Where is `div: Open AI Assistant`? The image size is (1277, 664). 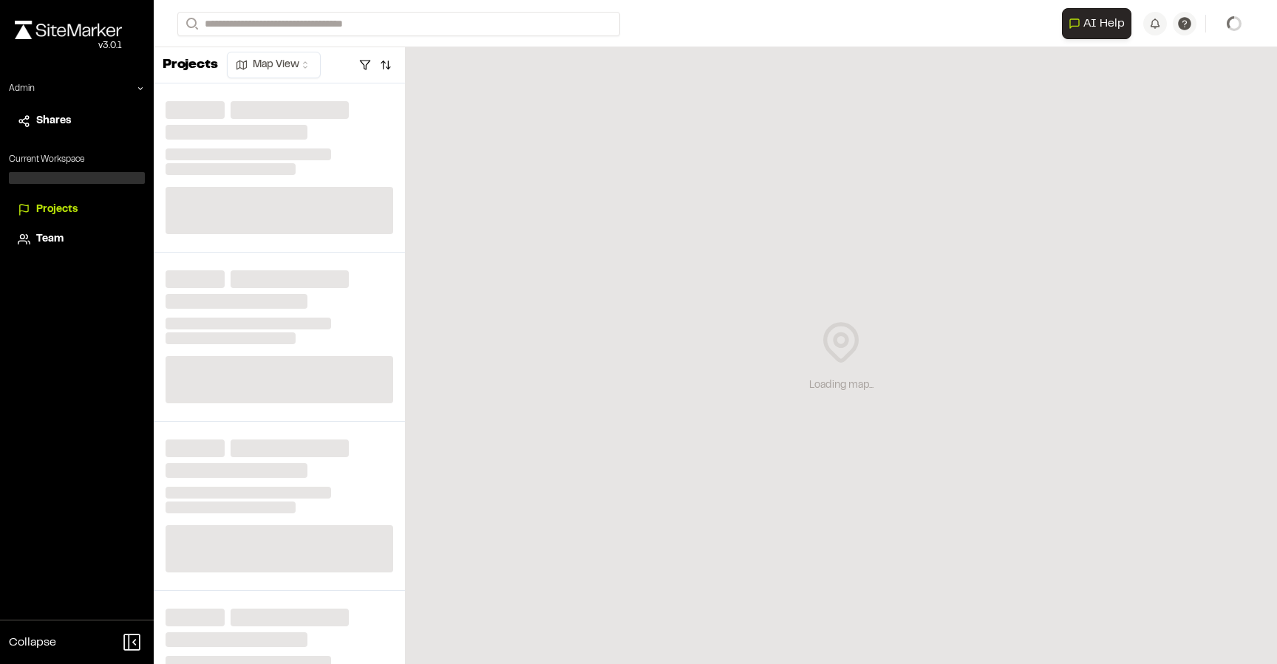 div: Open AI Assistant is located at coordinates (1099, 24).